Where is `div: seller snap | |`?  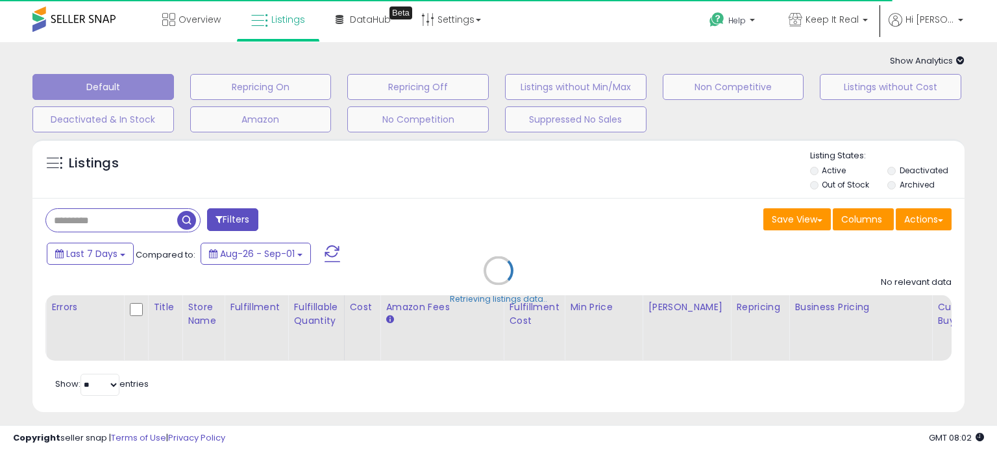 div: seller snap | | is located at coordinates (119, 438).